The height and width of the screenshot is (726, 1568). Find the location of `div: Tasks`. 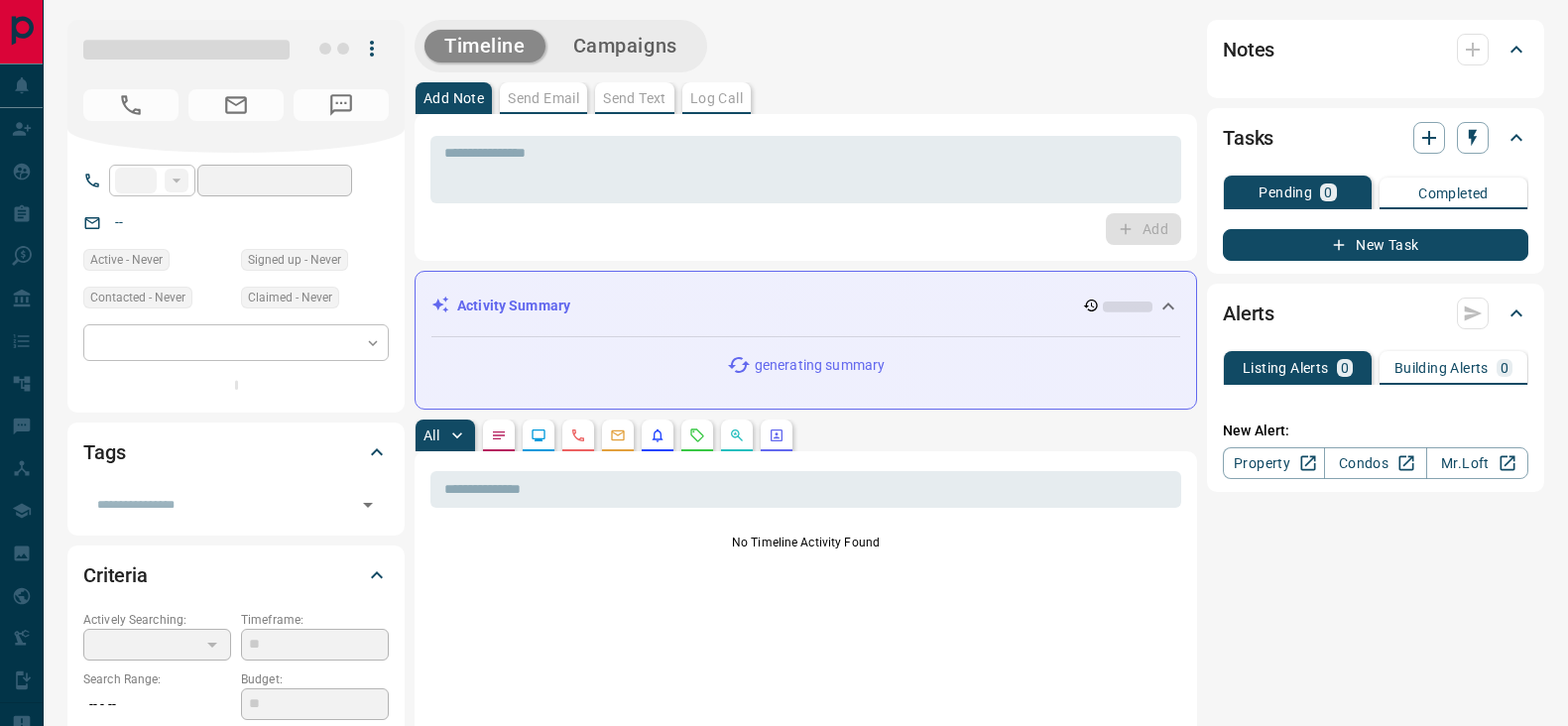

div: Tasks is located at coordinates (1375, 138).